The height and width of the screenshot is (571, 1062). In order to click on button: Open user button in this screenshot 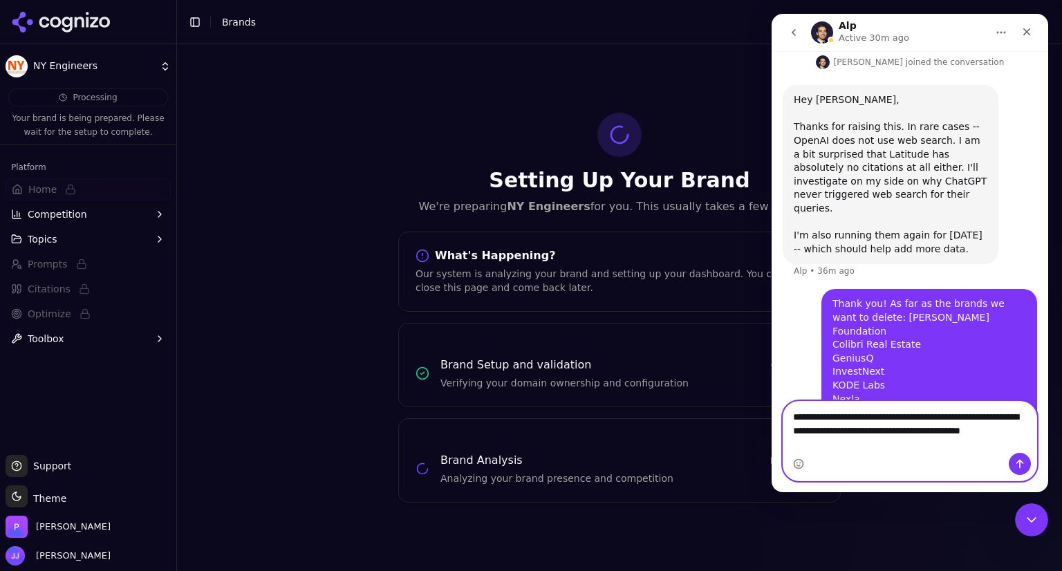, I will do `click(58, 556)`.